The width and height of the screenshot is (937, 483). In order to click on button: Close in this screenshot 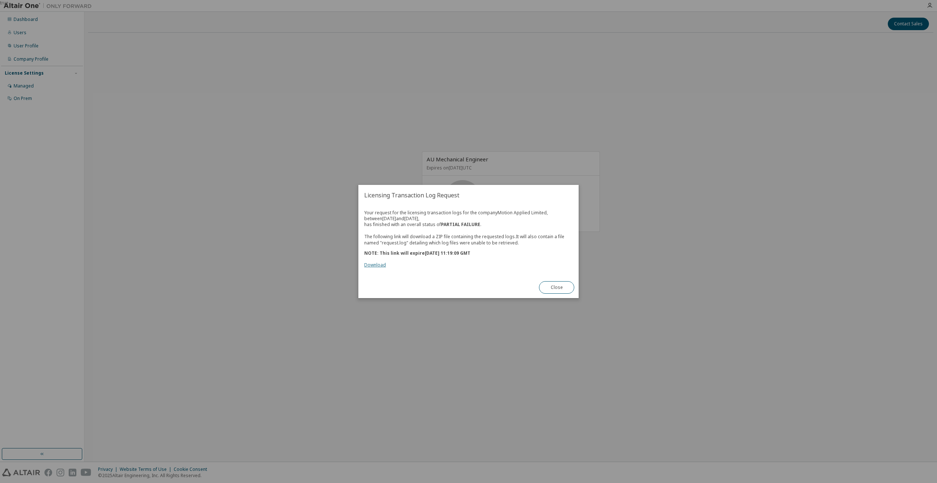, I will do `click(557, 287)`.